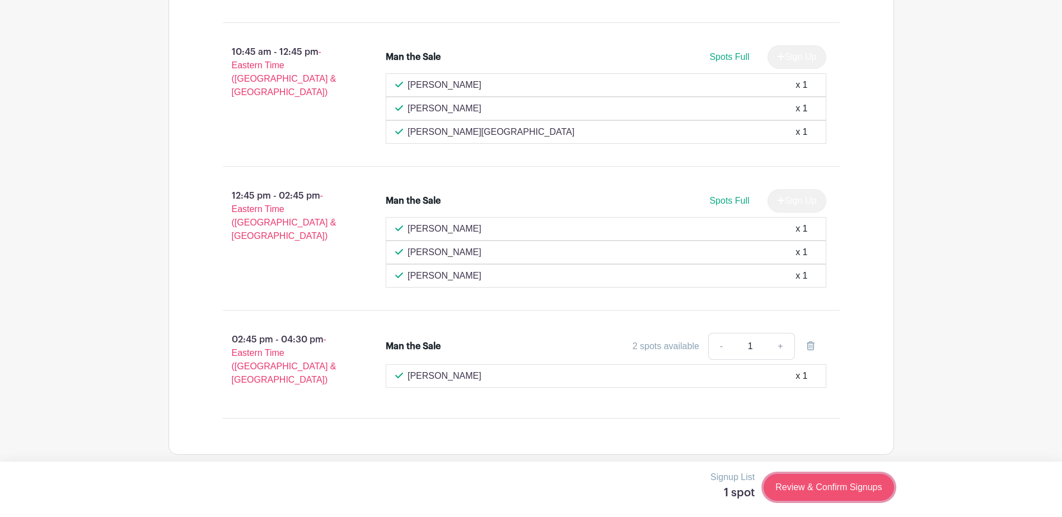 Image resolution: width=1062 pixels, height=517 pixels. I want to click on h5: 1 spot, so click(732, 493).